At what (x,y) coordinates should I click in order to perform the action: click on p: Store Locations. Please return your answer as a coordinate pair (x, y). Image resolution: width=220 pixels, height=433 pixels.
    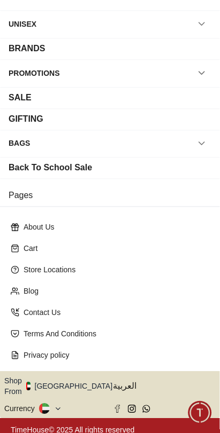
    Looking at the image, I should click on (114, 270).